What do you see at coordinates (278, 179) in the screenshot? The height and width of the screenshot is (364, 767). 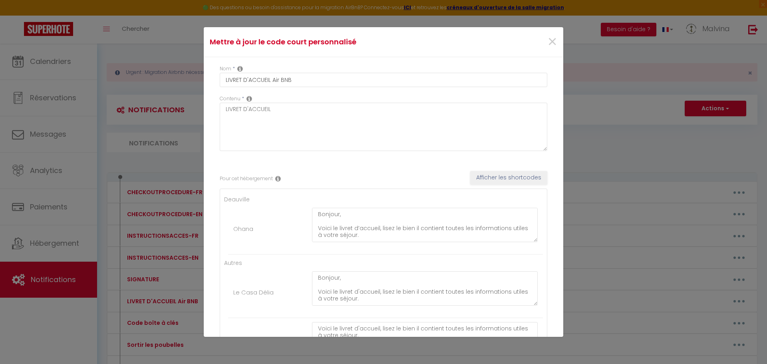 I see `i: Rental` at bounding box center [278, 179].